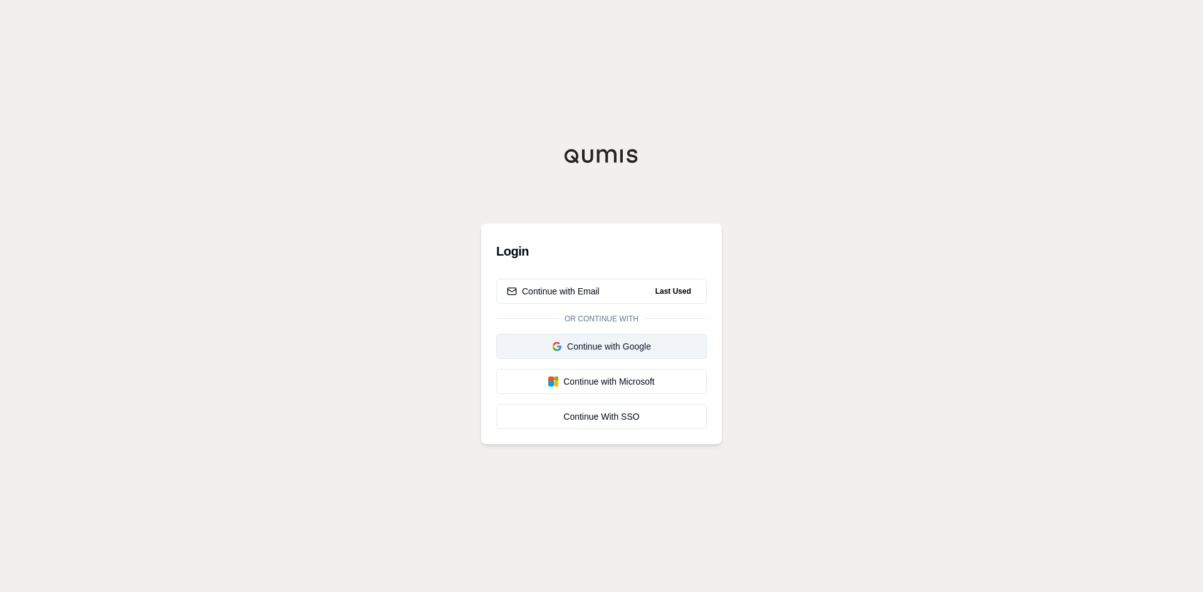  Describe the element at coordinates (601, 156) in the screenshot. I see `img: Qumis` at that location.